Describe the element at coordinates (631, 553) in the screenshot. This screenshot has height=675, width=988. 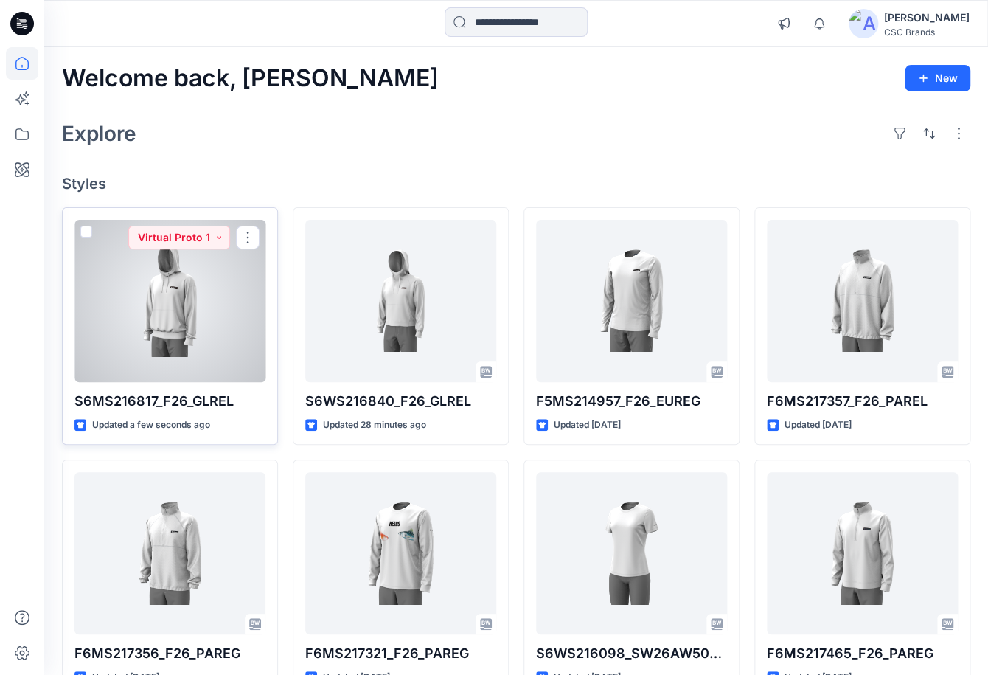
I see `a: S6WS216098_SW26AW5099_S26_PAACT` at that location.